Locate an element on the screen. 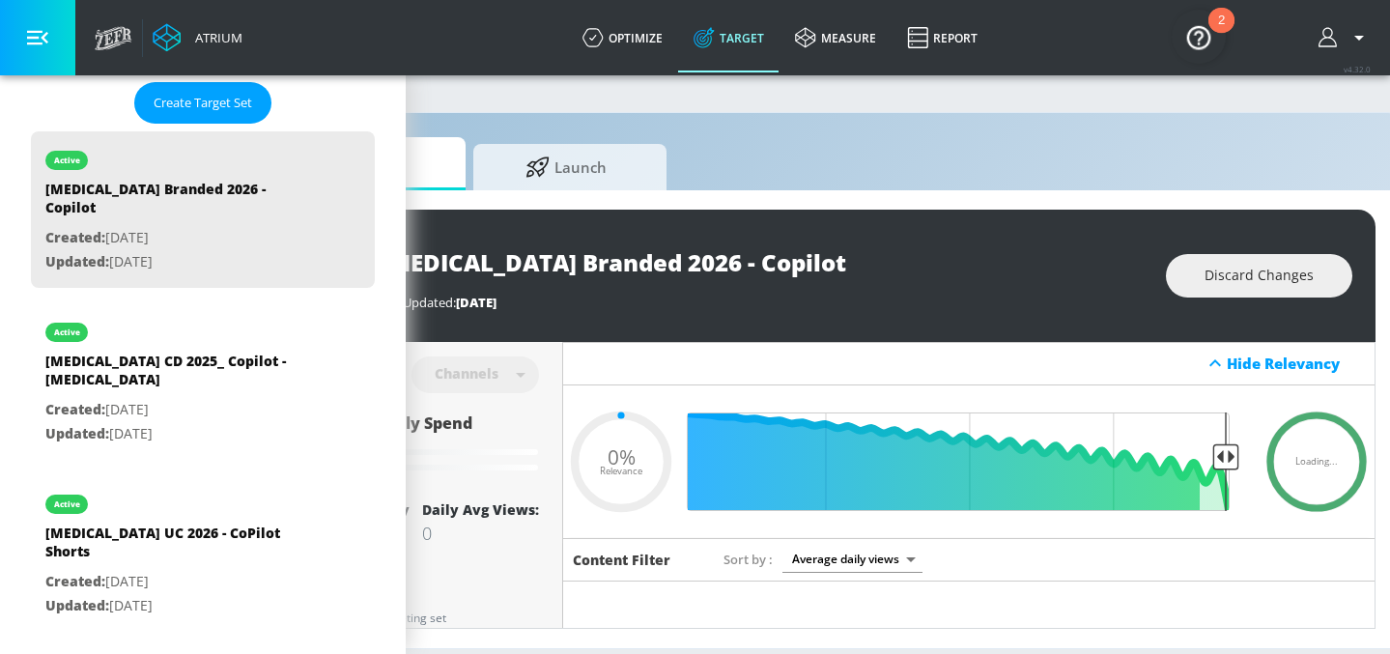  a: Atrium is located at coordinates (197, 38).